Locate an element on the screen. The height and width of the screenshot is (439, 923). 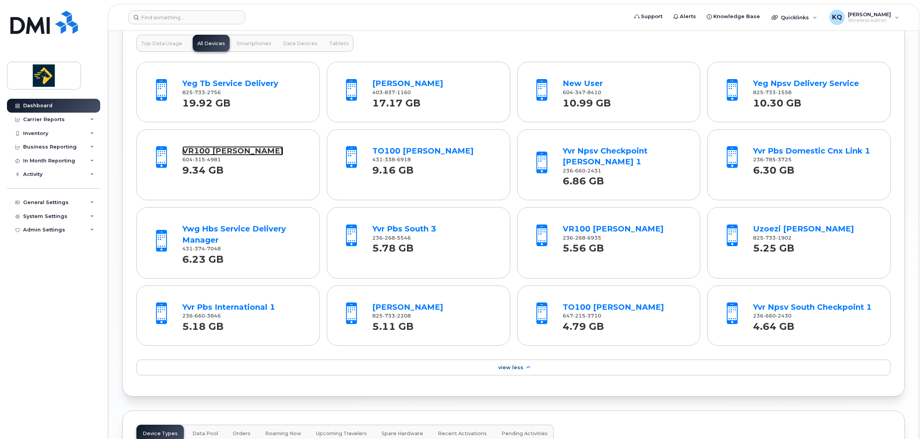
strong: 6.86 GB is located at coordinates (583, 178).